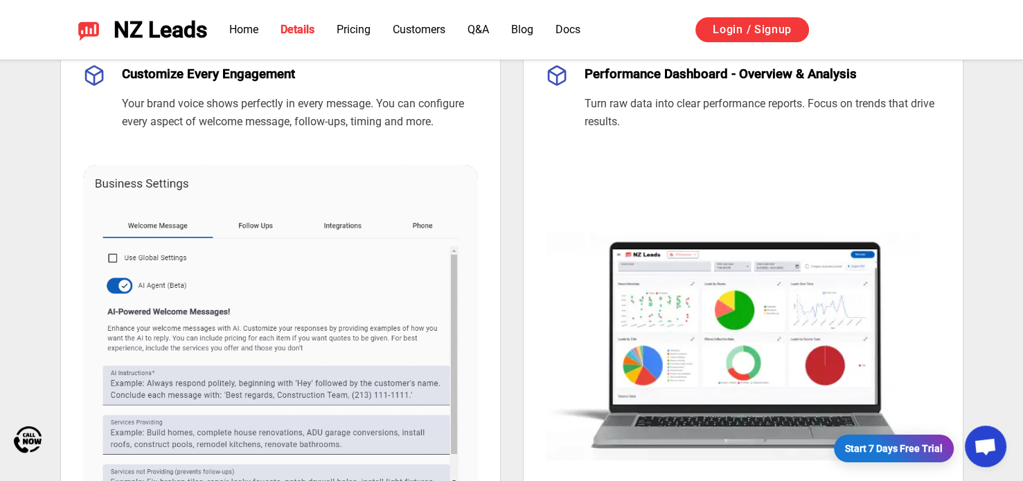  What do you see at coordinates (478, 29) in the screenshot?
I see `a: Q&A` at bounding box center [478, 29].